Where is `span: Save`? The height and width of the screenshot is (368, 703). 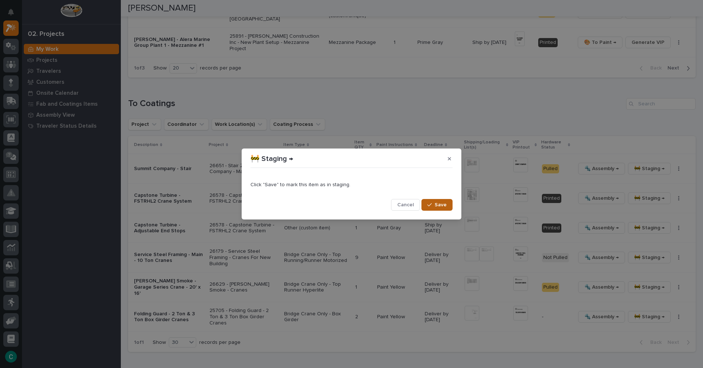 span: Save is located at coordinates (440, 205).